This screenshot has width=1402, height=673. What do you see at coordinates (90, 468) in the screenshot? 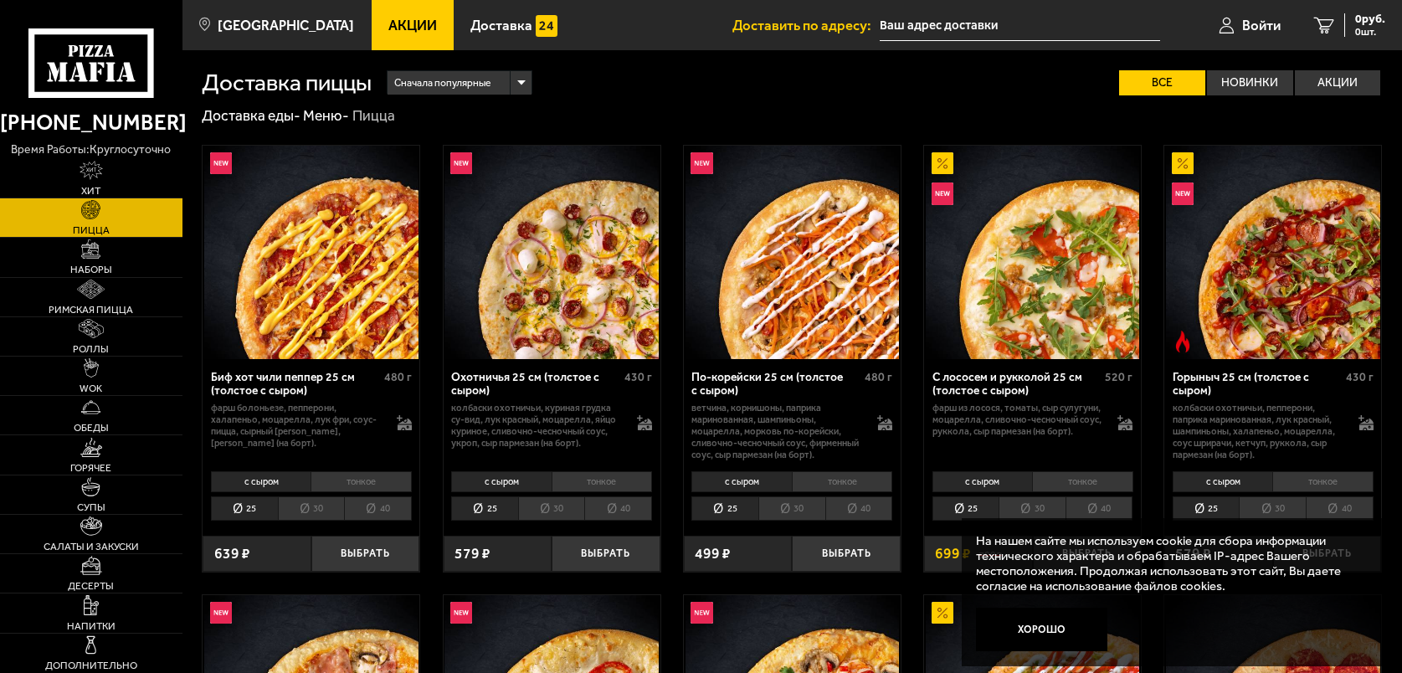
I see `span: Горячее` at bounding box center [90, 468].